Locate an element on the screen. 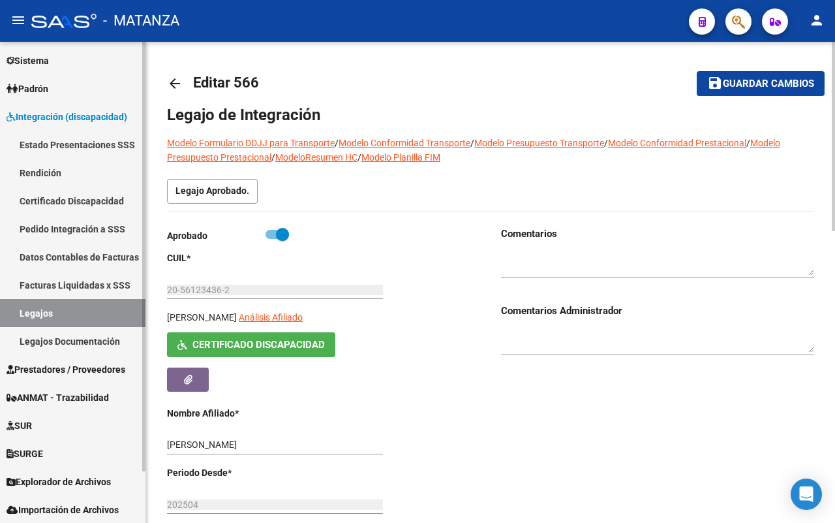 The height and width of the screenshot is (523, 835). mat-icon: person is located at coordinates (817, 20).